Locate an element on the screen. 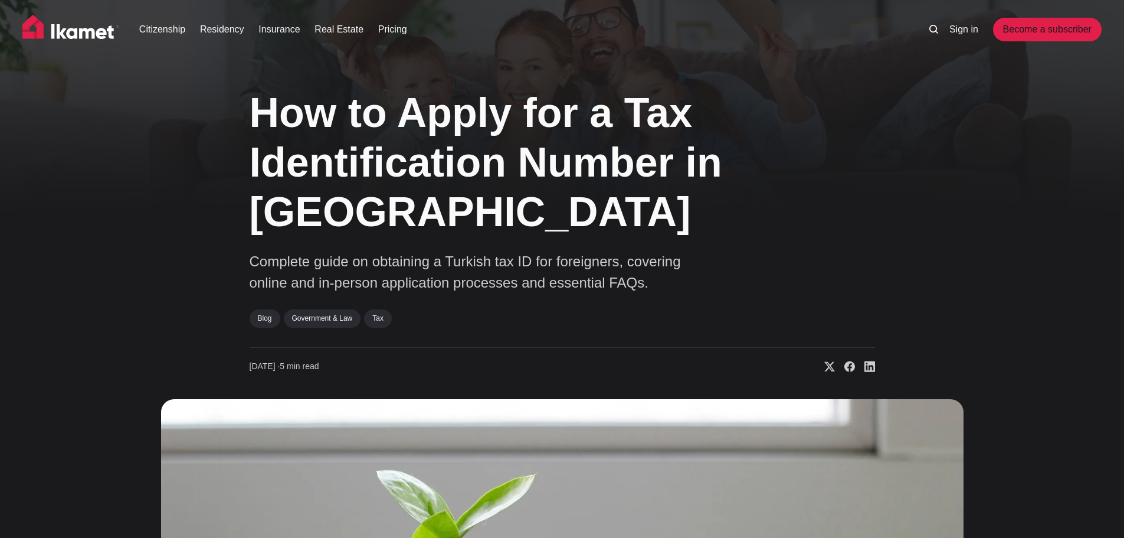 Image resolution: width=1124 pixels, height=538 pixels. a: Blog is located at coordinates (265, 318).